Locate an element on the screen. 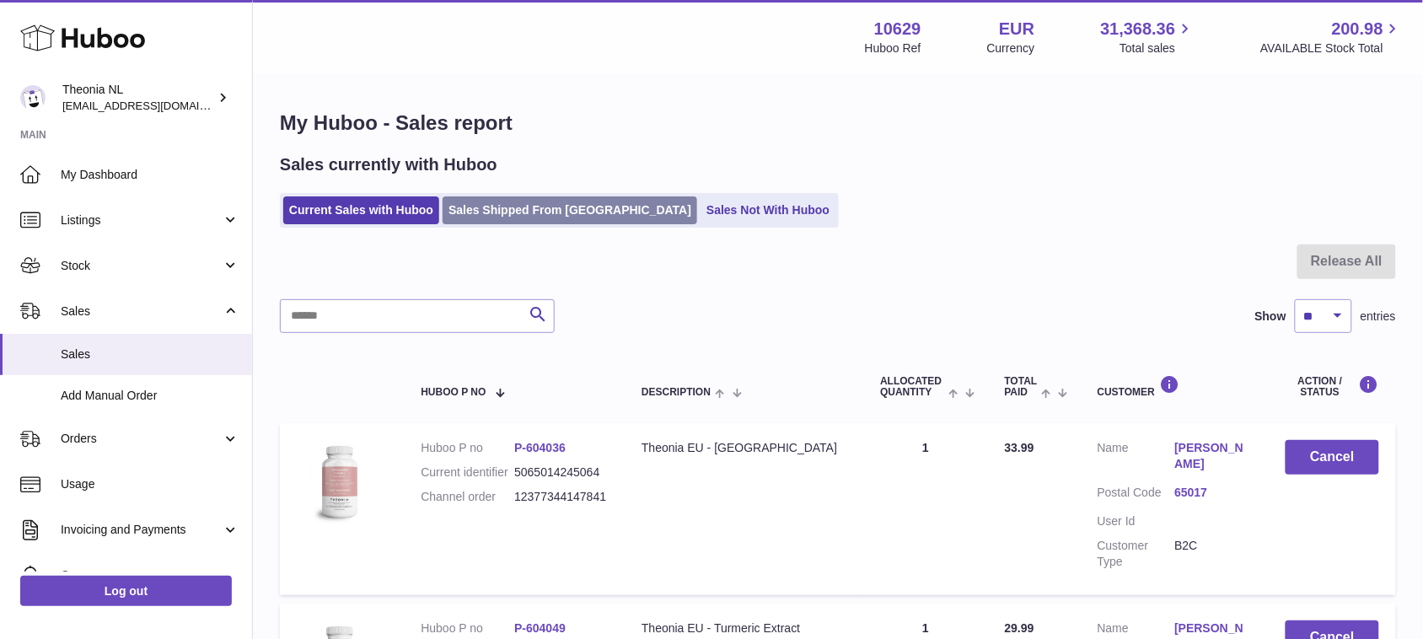 The image size is (1423, 639). a: P-604049 is located at coordinates (540, 628).